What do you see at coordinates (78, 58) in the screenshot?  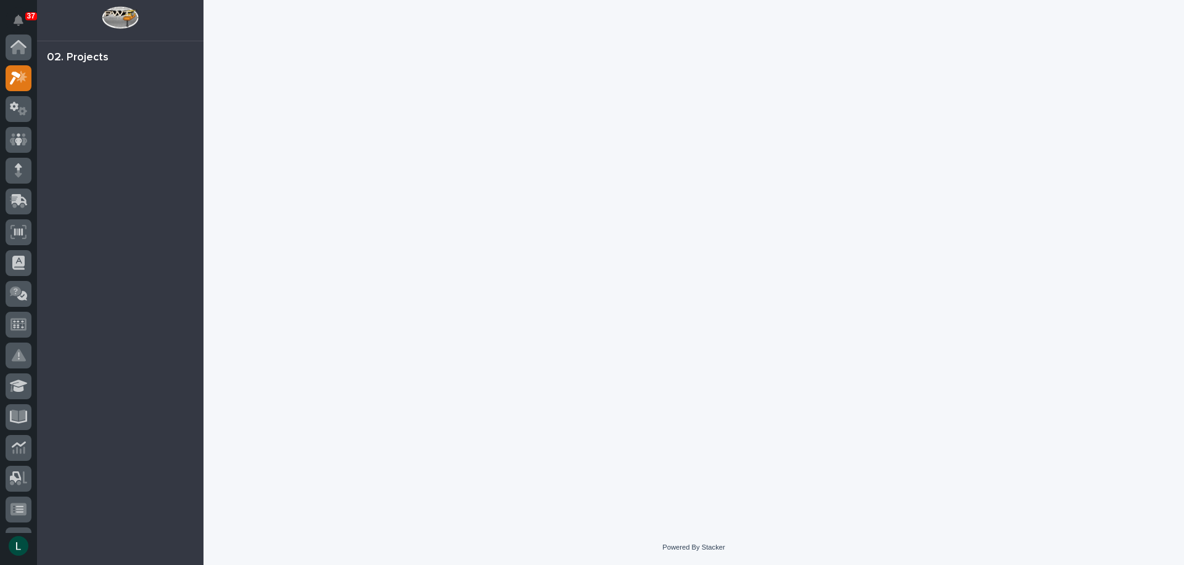 I see `div: 02. Projects` at bounding box center [78, 58].